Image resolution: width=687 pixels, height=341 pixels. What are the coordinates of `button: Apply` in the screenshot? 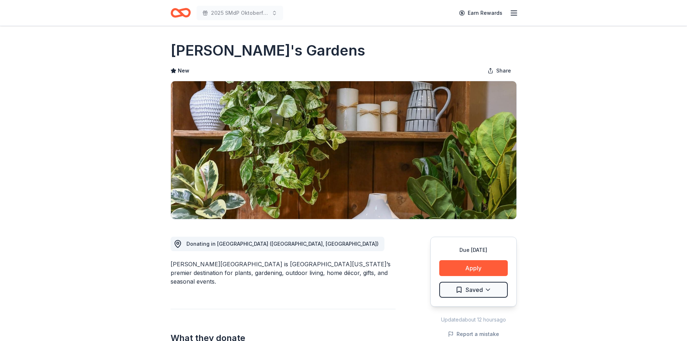 It's located at (473, 268).